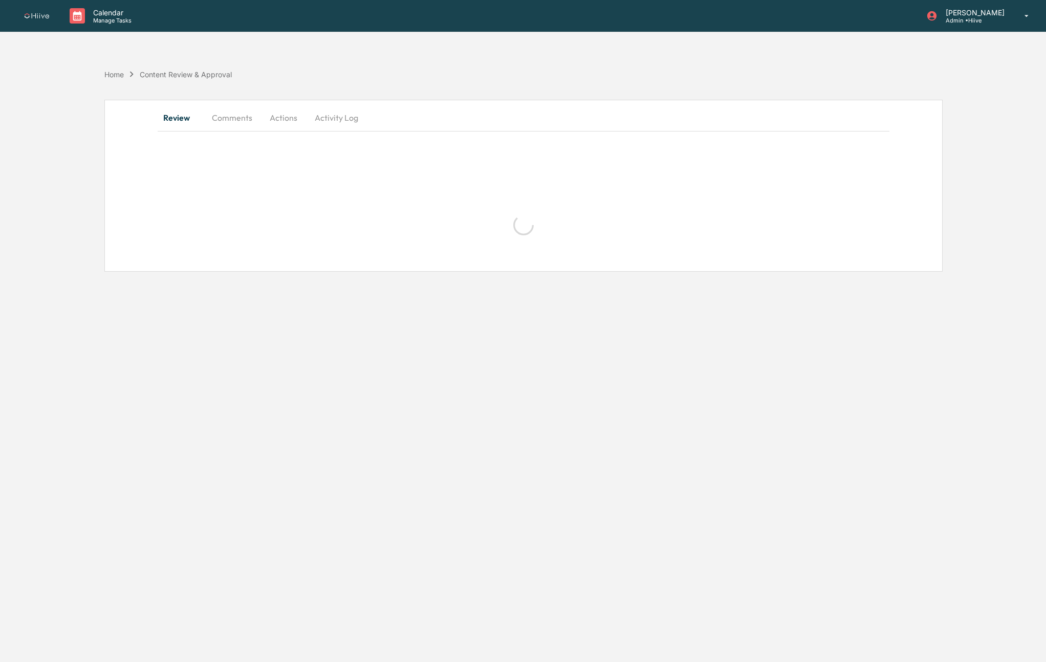 The image size is (1046, 662). What do you see at coordinates (111, 12) in the screenshot?
I see `p: Calendar` at bounding box center [111, 12].